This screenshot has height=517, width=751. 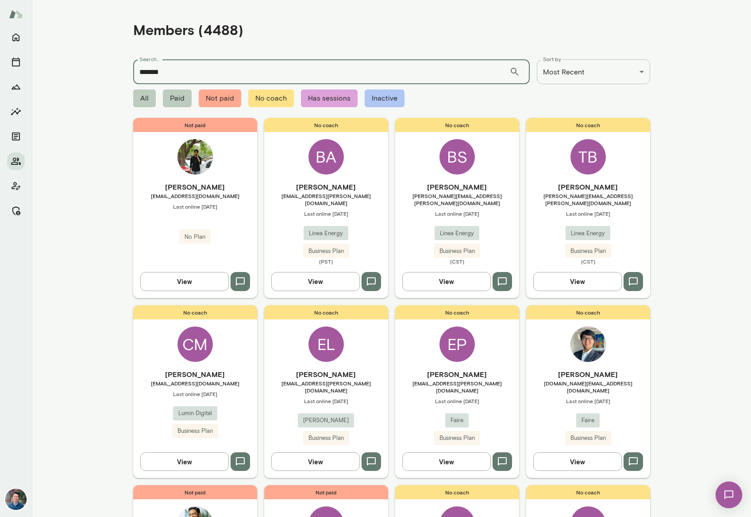 I want to click on img: Alex Yu, so click(x=16, y=499).